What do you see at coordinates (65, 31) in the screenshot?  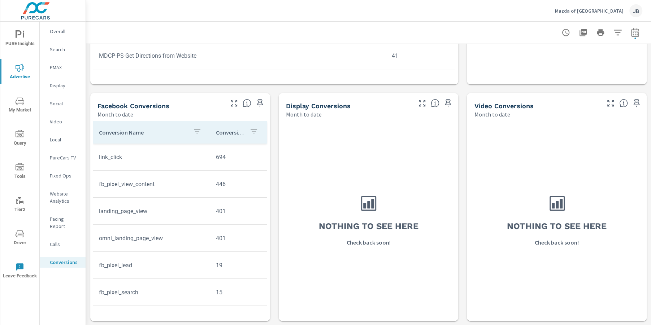 I see `p: Overall` at bounding box center [65, 31].